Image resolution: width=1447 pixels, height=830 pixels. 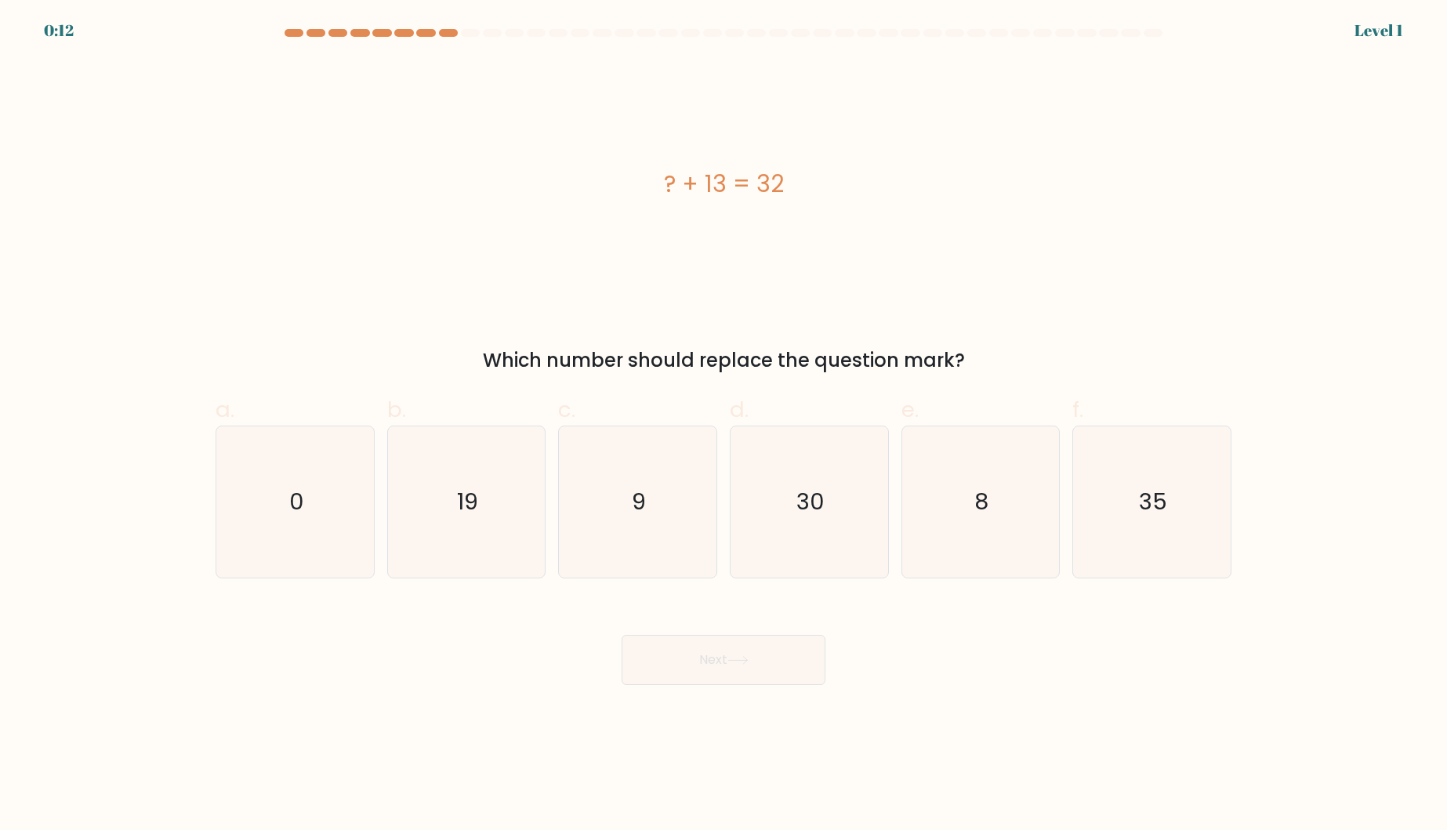 What do you see at coordinates (59, 31) in the screenshot?
I see `div: 0:12` at bounding box center [59, 31].